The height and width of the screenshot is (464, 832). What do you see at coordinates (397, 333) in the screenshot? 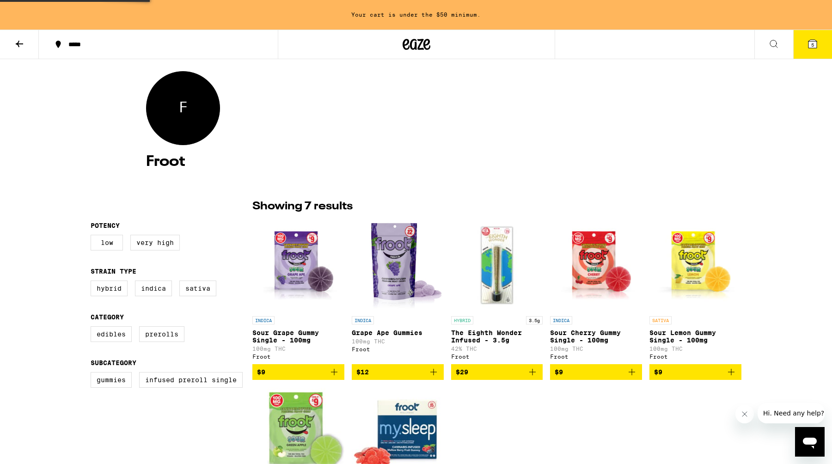
I see `p: Grape Ape Gummies` at bounding box center [397, 333].